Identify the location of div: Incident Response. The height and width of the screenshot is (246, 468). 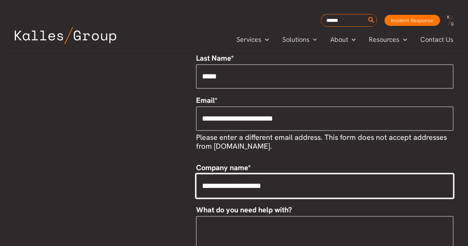
(412, 20).